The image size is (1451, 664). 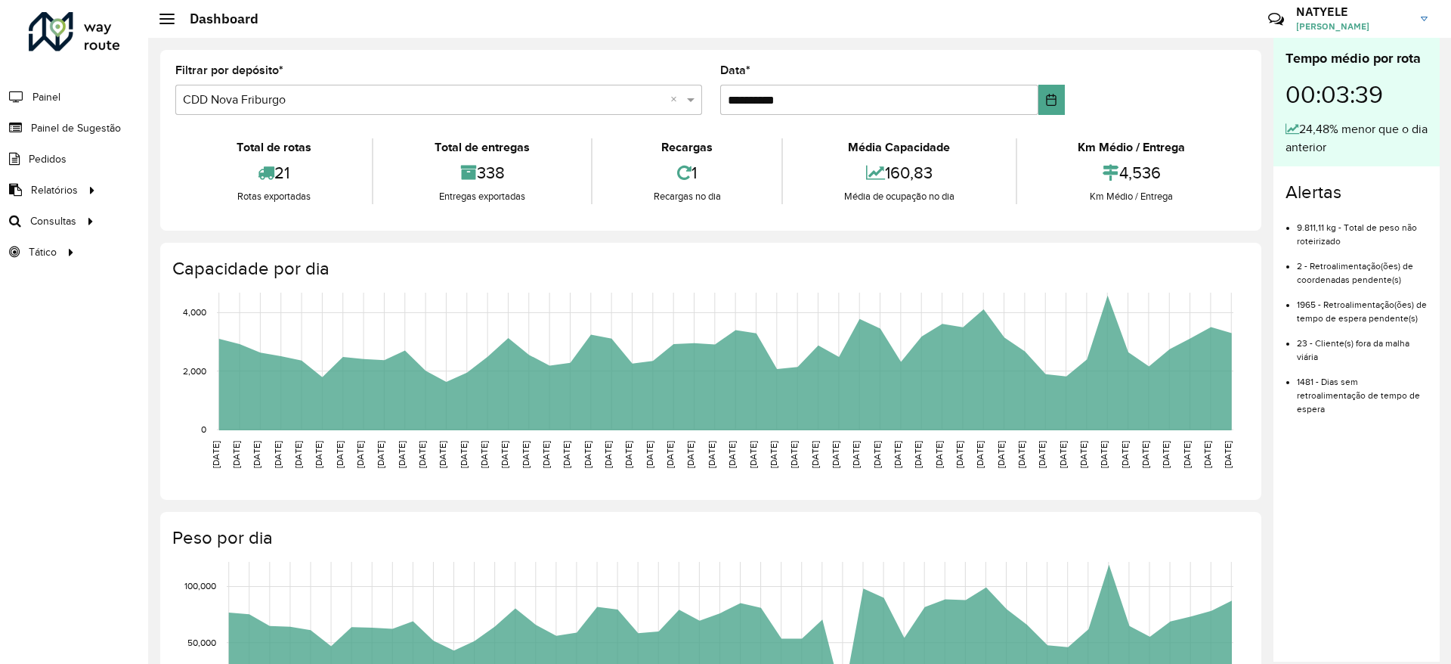 I want to click on text: 50,000, so click(x=202, y=642).